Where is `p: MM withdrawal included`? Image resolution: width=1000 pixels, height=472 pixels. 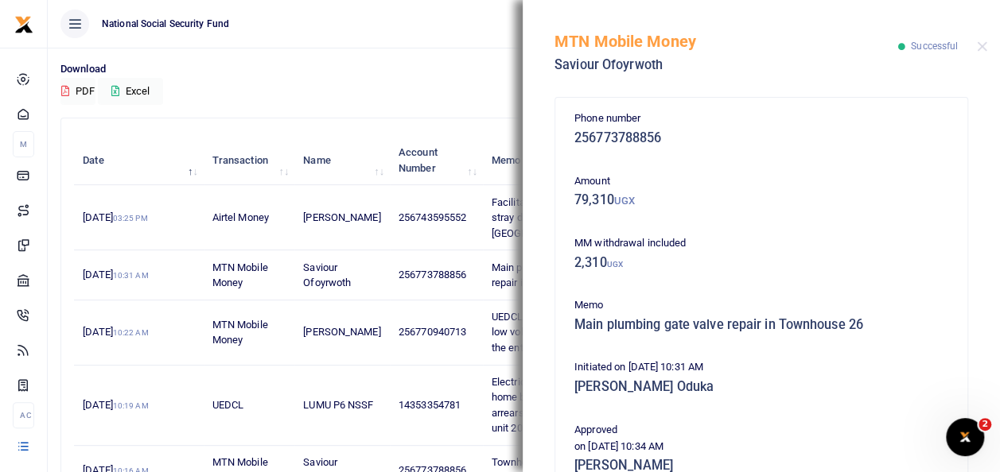
p: MM withdrawal included is located at coordinates (761, 243).